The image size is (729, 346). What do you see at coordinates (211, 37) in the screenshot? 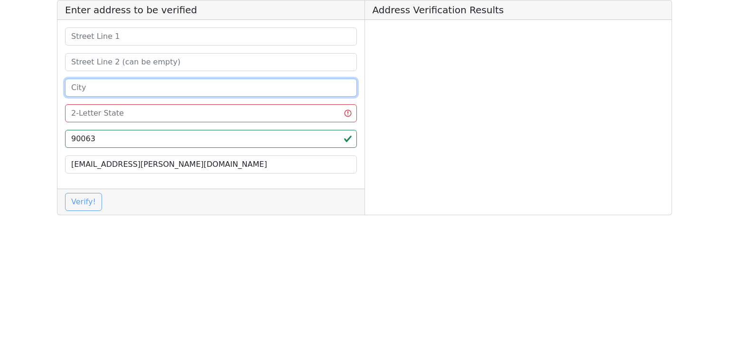
I see `input: Street Line 1` at bounding box center [211, 37].